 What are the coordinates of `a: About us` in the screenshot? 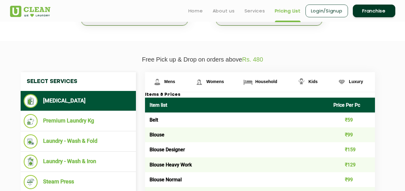 It's located at (223, 11).